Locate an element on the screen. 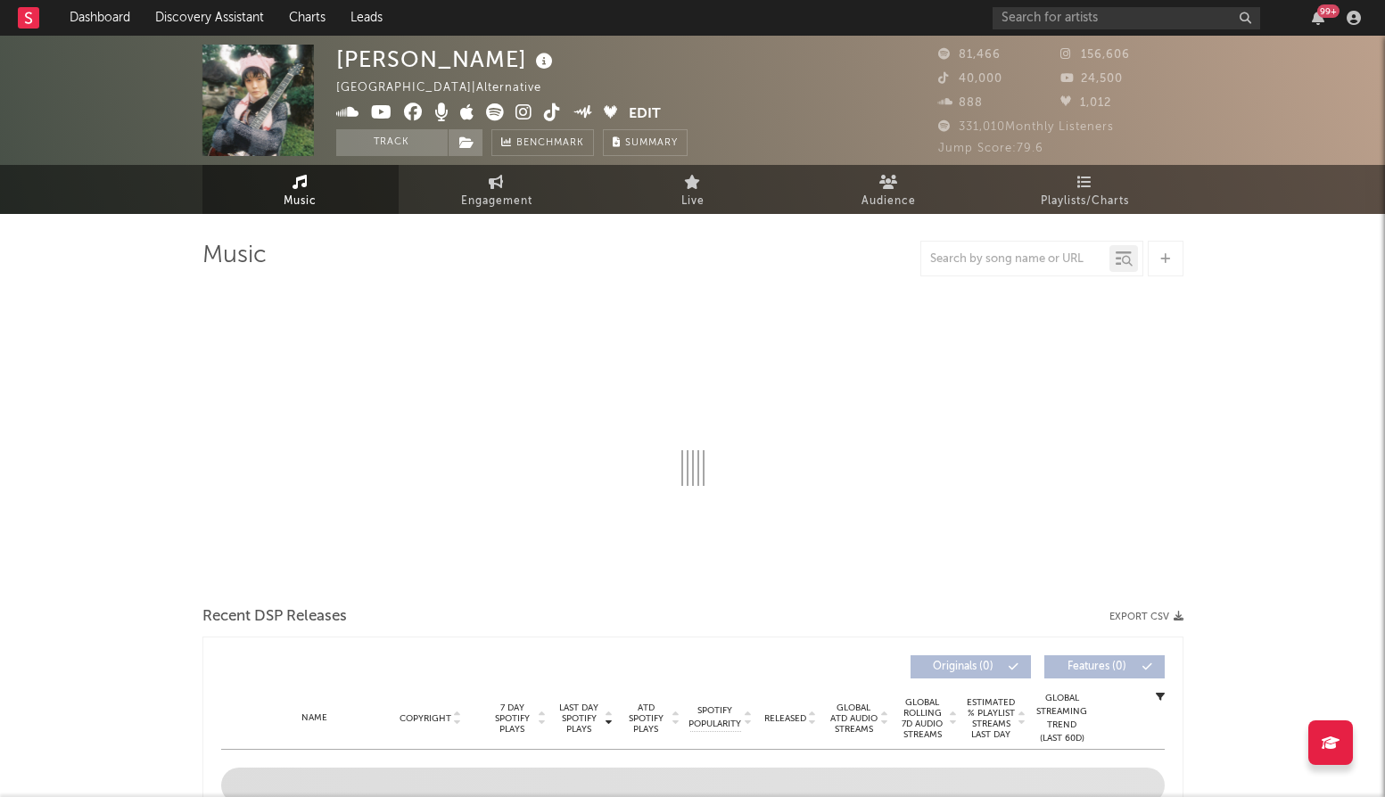 This screenshot has width=1385, height=797. div: Name is located at coordinates (315, 718).